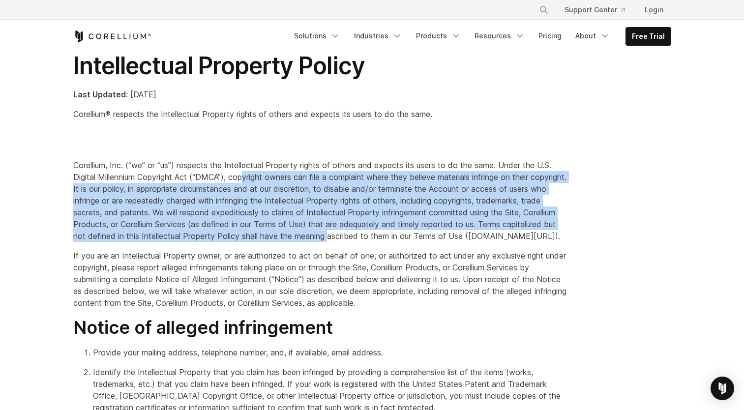 The height and width of the screenshot is (410, 744). Describe the element at coordinates (595, 10) in the screenshot. I see `a: Support Center` at that location.